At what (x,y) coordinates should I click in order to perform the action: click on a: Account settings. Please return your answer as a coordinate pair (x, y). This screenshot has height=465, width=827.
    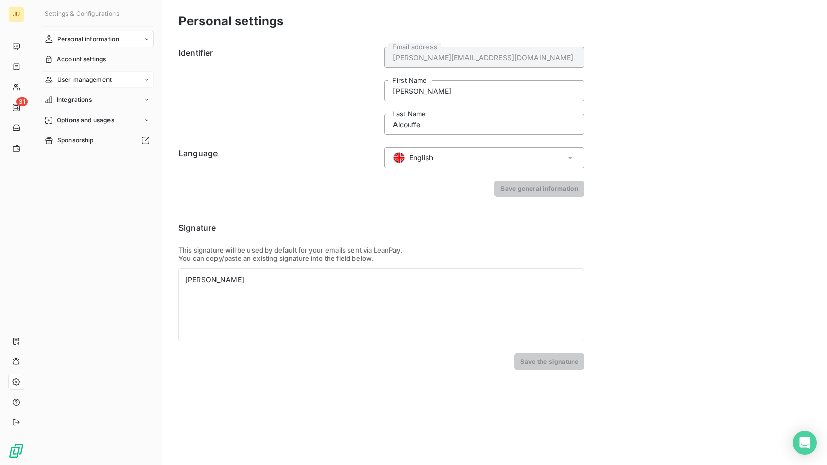
    Looking at the image, I should click on (97, 59).